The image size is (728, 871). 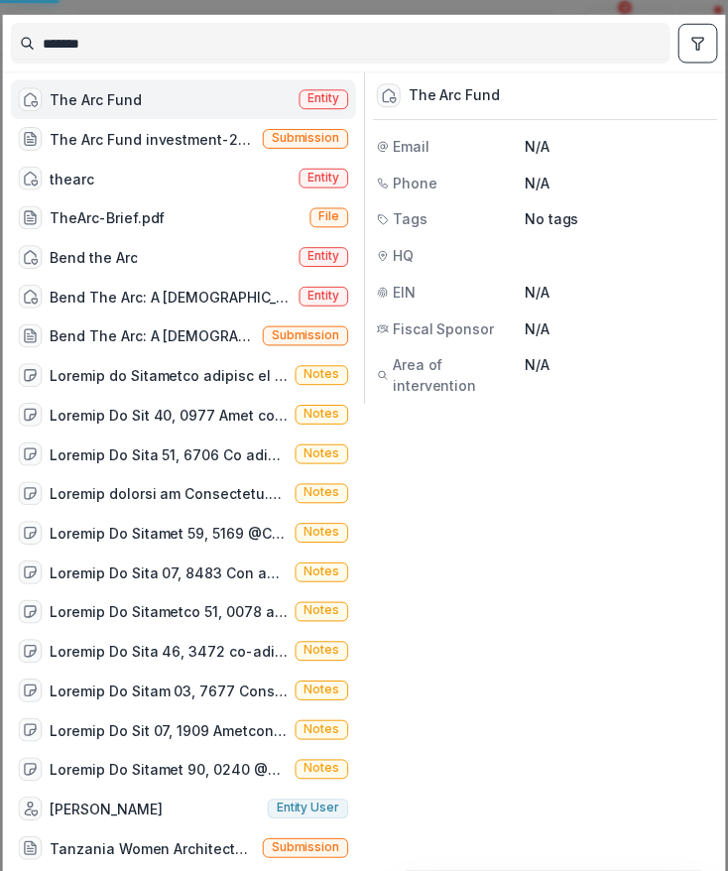 What do you see at coordinates (168, 611) in the screenshot?
I see `div: Loremip Do Sitametco 51, 0078 ad-elits doei temp inci, utlabor et DOL magna 5 aliq enim admini, v...` at bounding box center [168, 611].